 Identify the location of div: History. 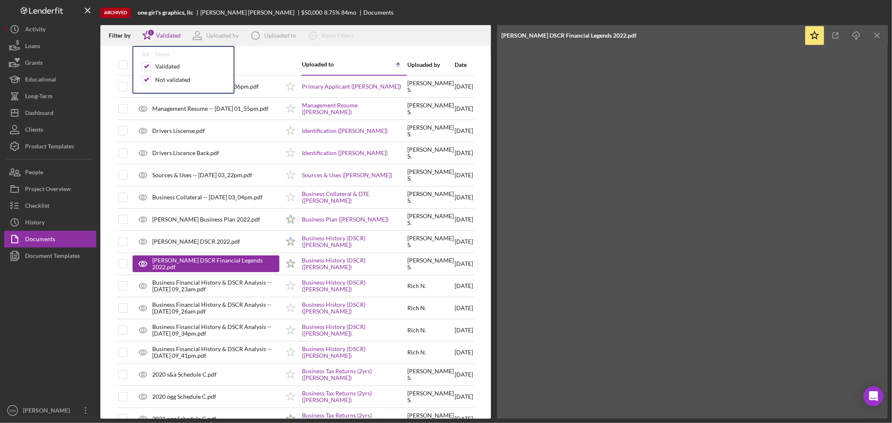
(35, 223).